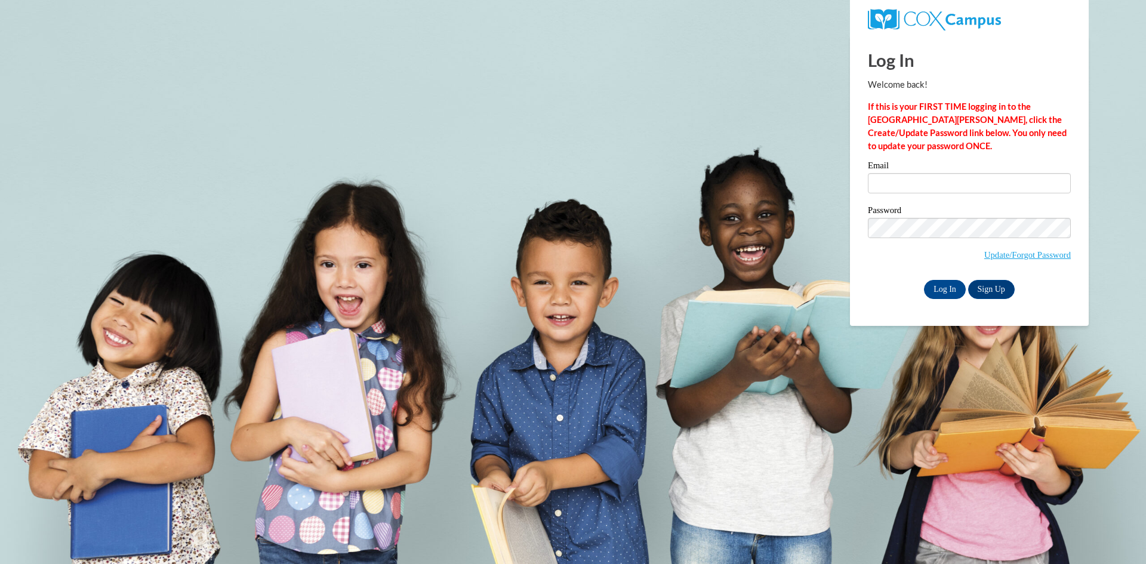 The image size is (1146, 564). Describe the element at coordinates (969, 212) in the screenshot. I see `label: Password` at that location.